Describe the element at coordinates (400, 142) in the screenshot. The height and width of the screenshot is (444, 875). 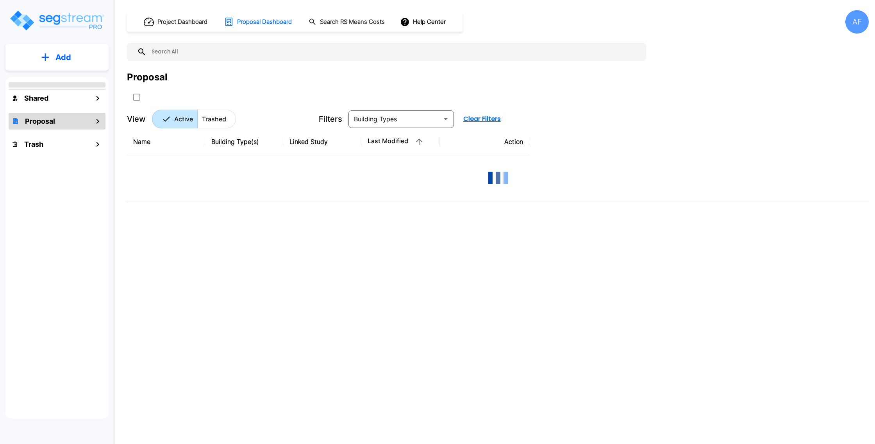
I see `th: Last Modified` at that location.